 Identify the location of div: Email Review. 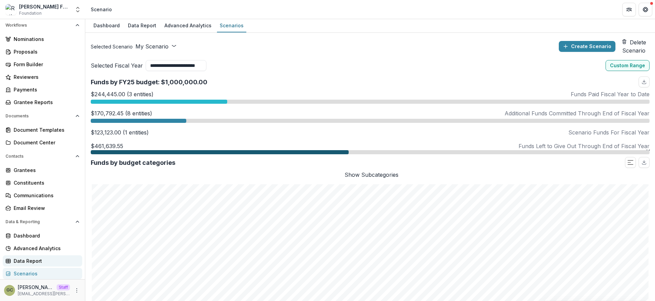
(45, 208).